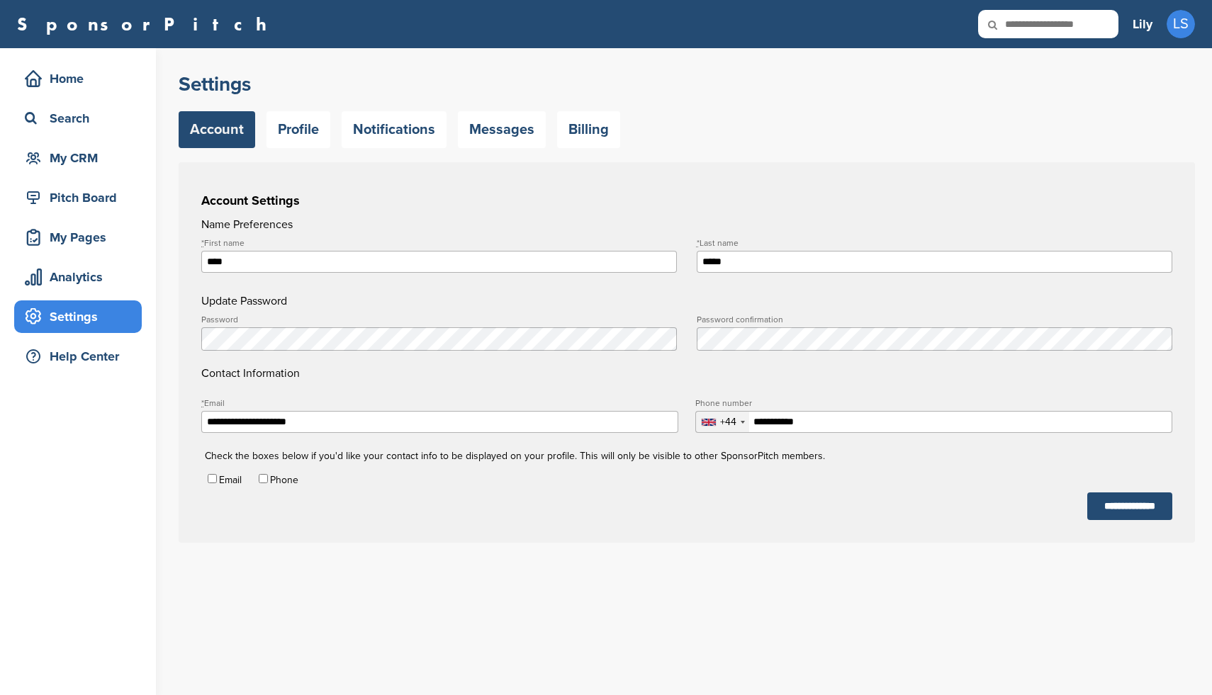 The height and width of the screenshot is (695, 1212). Describe the element at coordinates (81, 158) in the screenshot. I see `div: My CRM` at that location.